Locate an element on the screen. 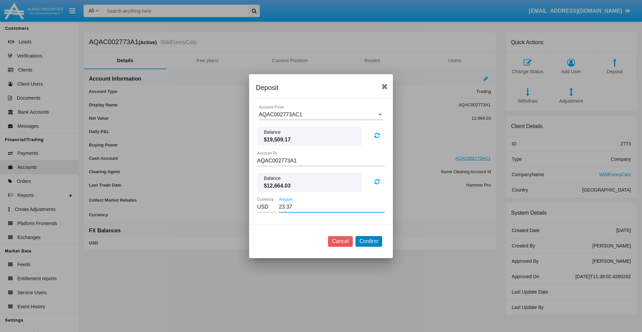  button: Confirm is located at coordinates (369, 242).